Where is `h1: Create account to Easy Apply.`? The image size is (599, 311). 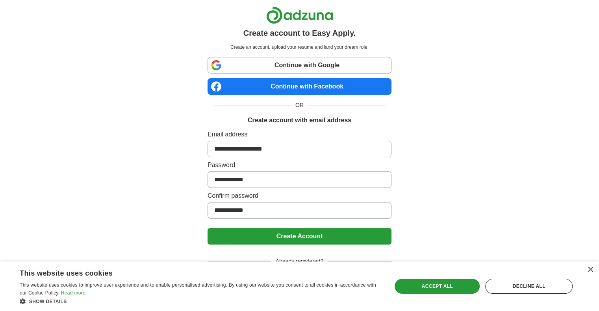 h1: Create account to Easy Apply. is located at coordinates (299, 33).